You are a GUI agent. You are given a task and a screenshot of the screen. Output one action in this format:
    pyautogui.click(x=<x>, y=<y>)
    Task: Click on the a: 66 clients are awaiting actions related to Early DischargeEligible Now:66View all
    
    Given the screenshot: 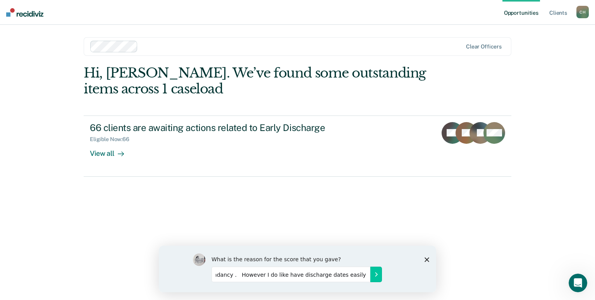 What is the action you would take?
    pyautogui.click(x=298, y=146)
    